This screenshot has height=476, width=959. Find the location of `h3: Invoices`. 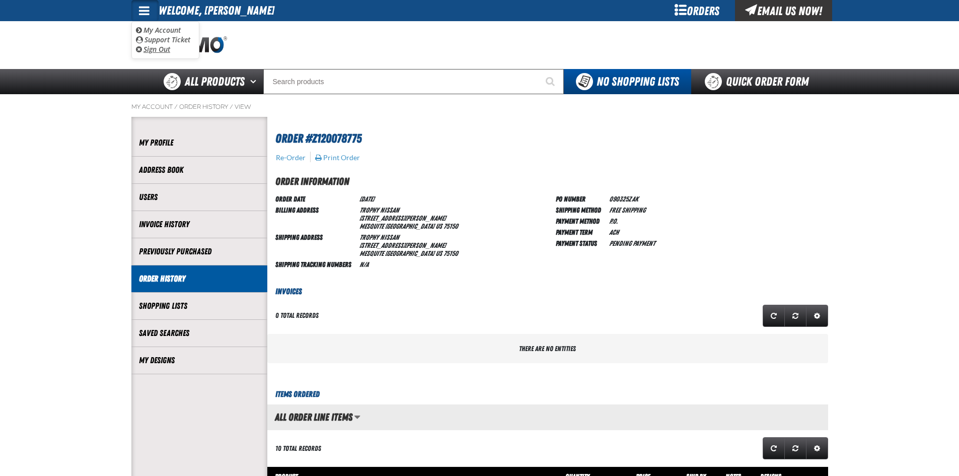

h3: Invoices is located at coordinates (548, 291).